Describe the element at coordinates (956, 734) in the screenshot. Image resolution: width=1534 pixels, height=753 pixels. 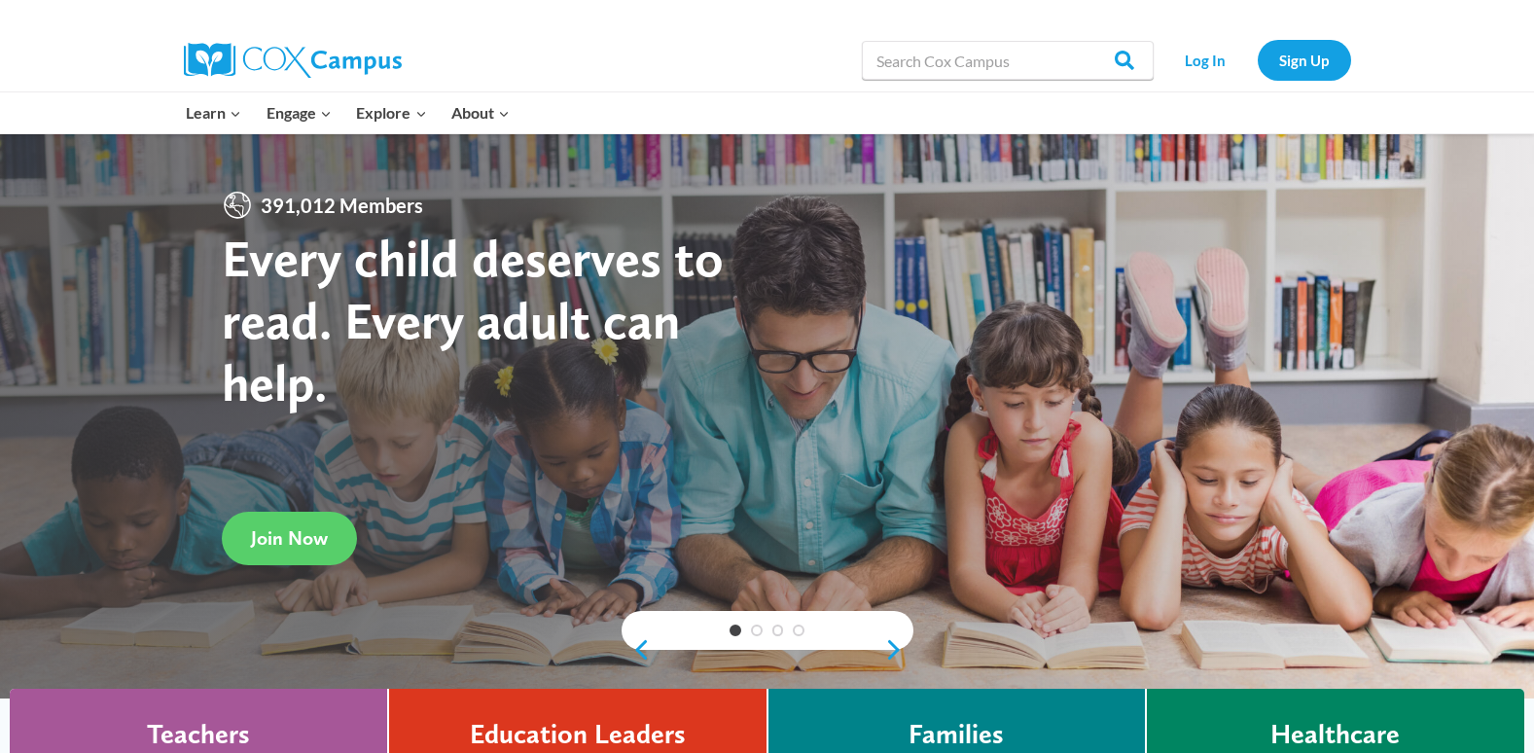
I see `h4: Families` at that location.